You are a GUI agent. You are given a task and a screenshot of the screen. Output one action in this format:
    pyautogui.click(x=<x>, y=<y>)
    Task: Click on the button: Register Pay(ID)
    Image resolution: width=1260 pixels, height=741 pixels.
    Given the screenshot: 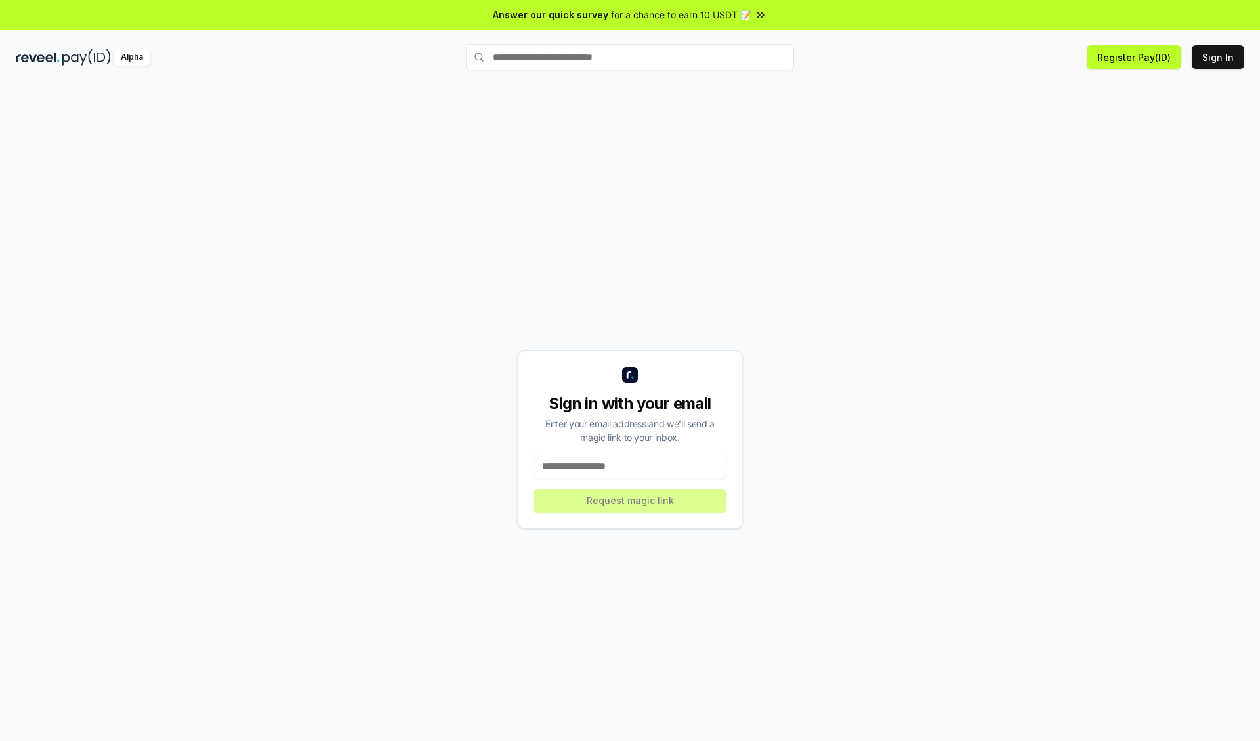 What is the action you would take?
    pyautogui.click(x=1134, y=57)
    